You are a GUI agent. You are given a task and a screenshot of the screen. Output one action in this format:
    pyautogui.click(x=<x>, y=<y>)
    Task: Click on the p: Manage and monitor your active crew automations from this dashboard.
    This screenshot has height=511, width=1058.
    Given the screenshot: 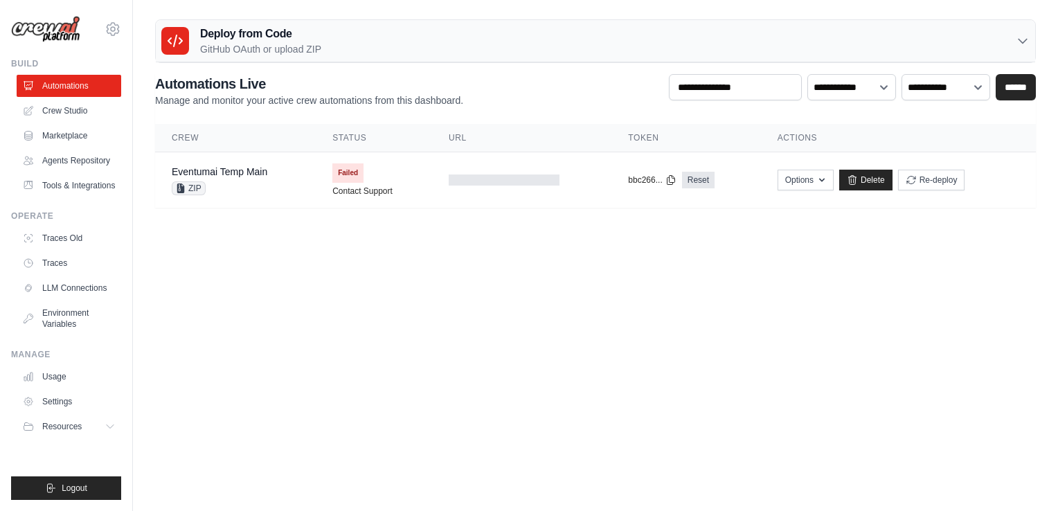 What is the action you would take?
    pyautogui.click(x=309, y=100)
    